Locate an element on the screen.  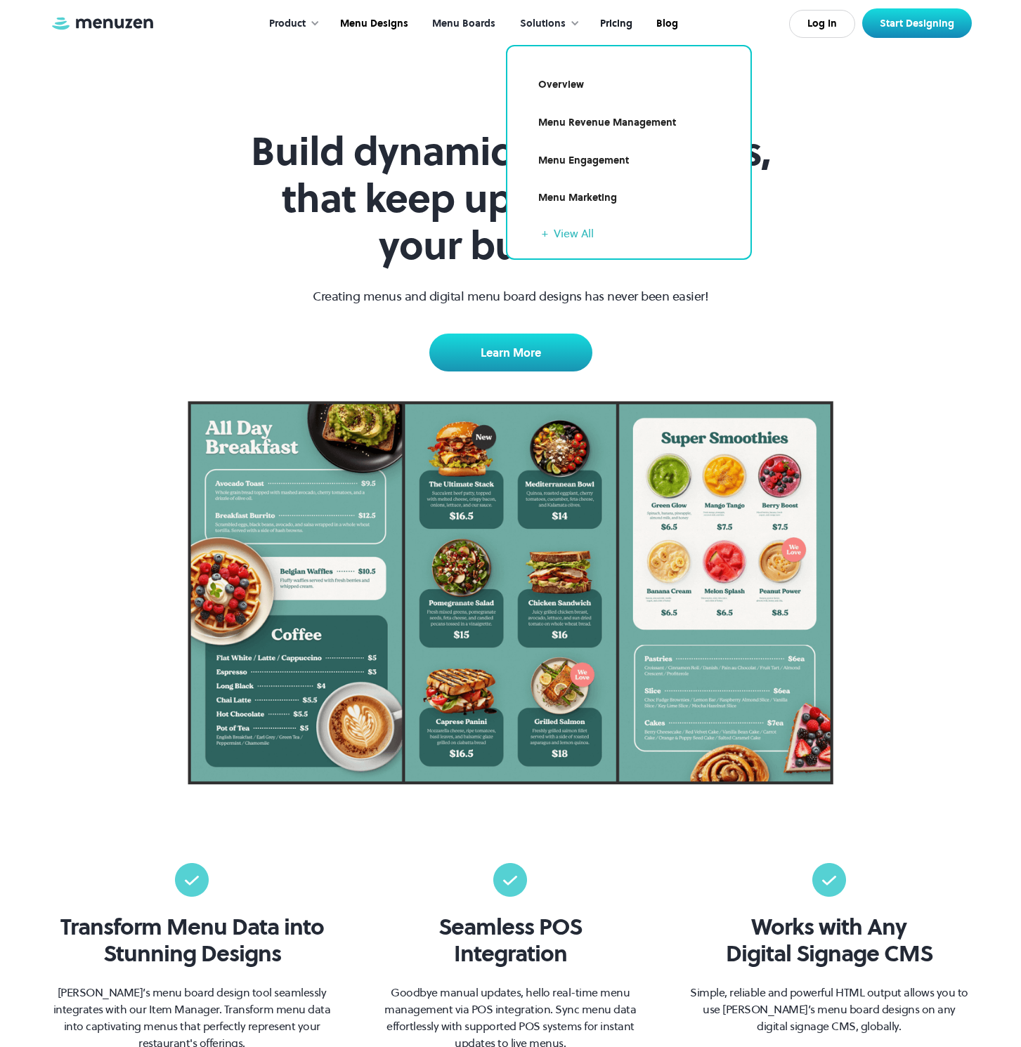
h3: Transform Menu Data into Stunning Designs is located at coordinates (192, 941).